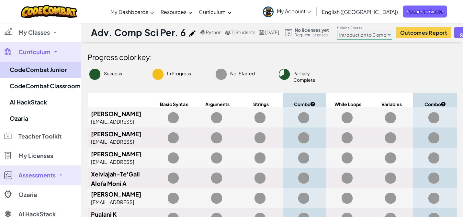 The image size is (463, 217). I want to click on a: Request Licenses, so click(312, 35).